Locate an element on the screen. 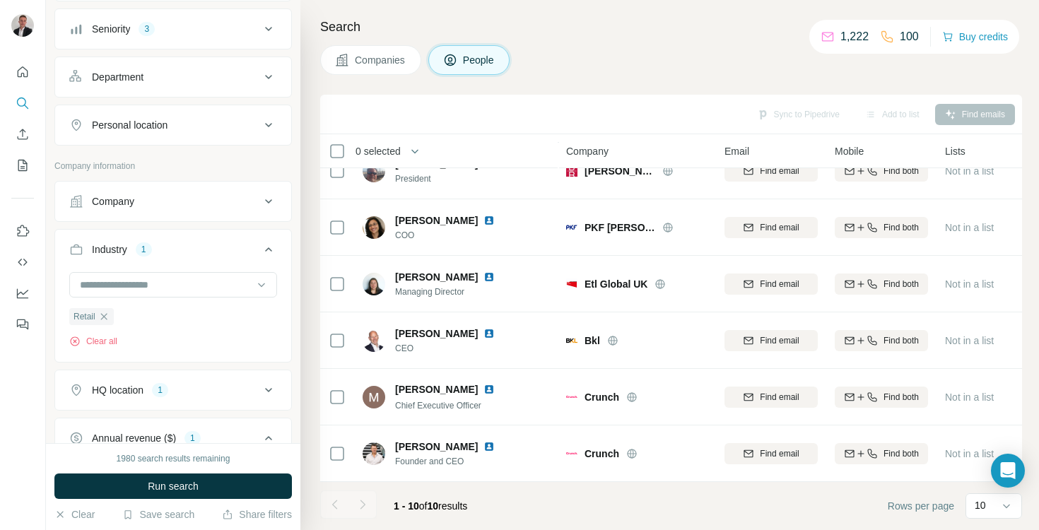 Image resolution: width=1039 pixels, height=530 pixels. img: Logo of Blick Rothenberg is located at coordinates (572, 171).